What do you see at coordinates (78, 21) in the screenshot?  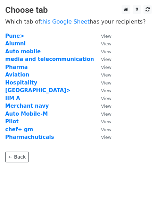 I see `p: Which tab of has your recipients?` at bounding box center [78, 21].